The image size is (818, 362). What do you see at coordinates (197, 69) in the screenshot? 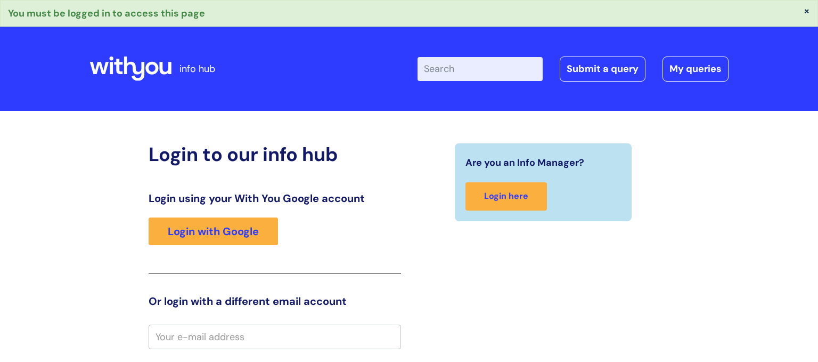
I see `p: info hub` at bounding box center [197, 69].